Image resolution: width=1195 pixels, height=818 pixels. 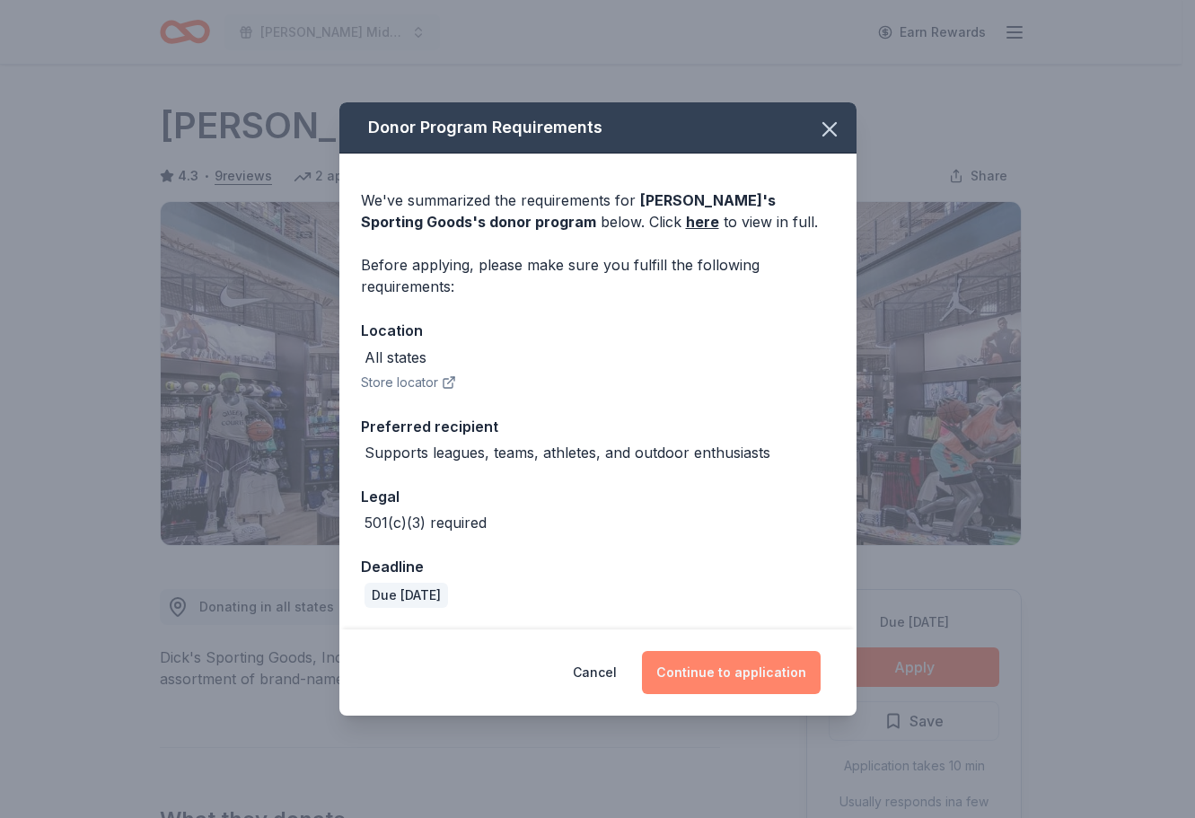 What do you see at coordinates (702, 222) in the screenshot?
I see `a: here` at bounding box center [702, 222].